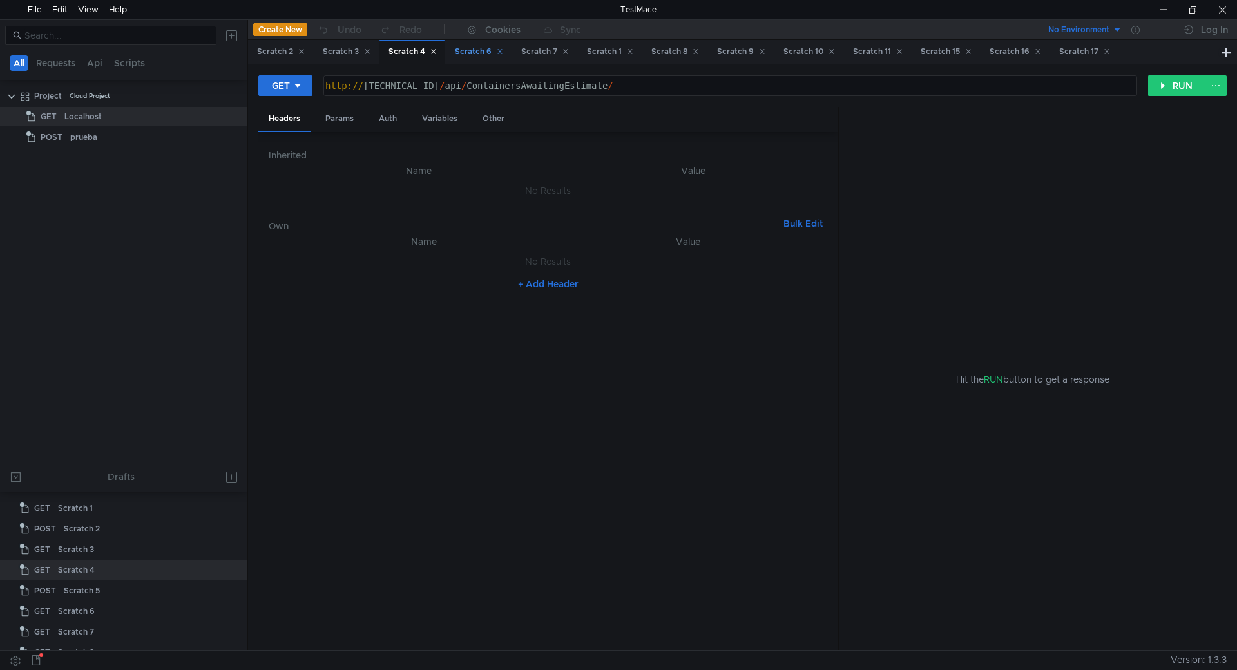 This screenshot has width=1237, height=670. Describe the element at coordinates (1015, 52) in the screenshot. I see `div: Scratch 16` at that location.